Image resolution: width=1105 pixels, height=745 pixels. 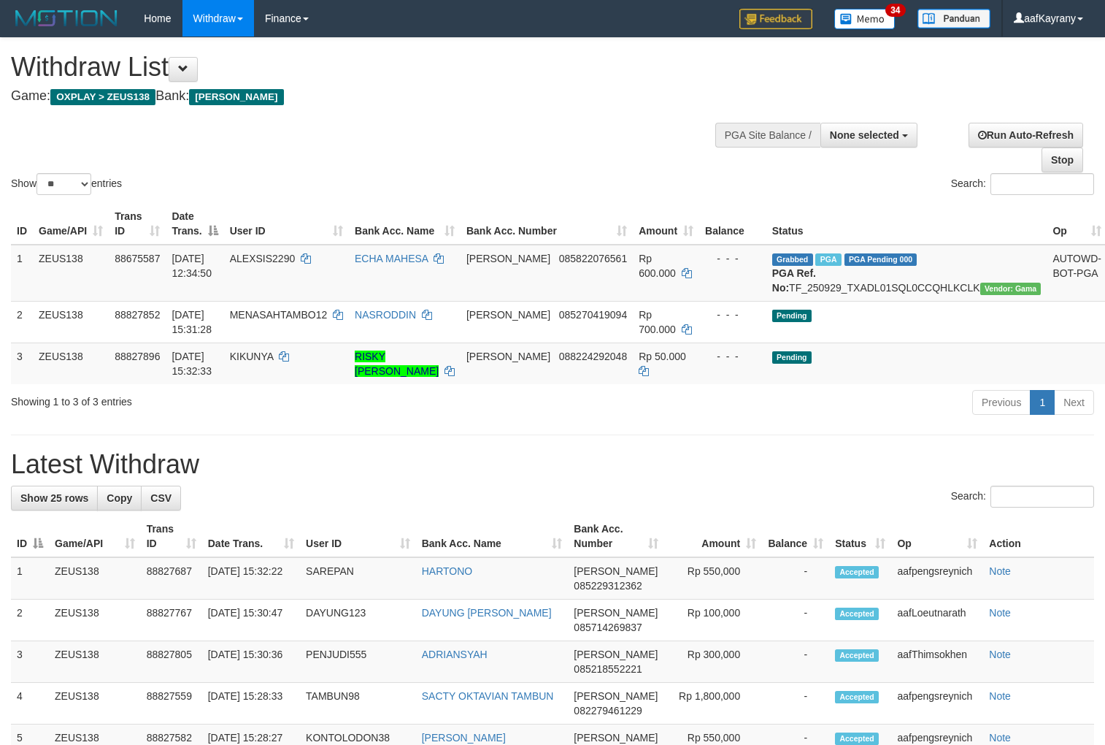 What do you see at coordinates (1011, 288) in the screenshot?
I see `span: Vendor URL: https://trx31.1velocity.biz` at bounding box center [1011, 288].